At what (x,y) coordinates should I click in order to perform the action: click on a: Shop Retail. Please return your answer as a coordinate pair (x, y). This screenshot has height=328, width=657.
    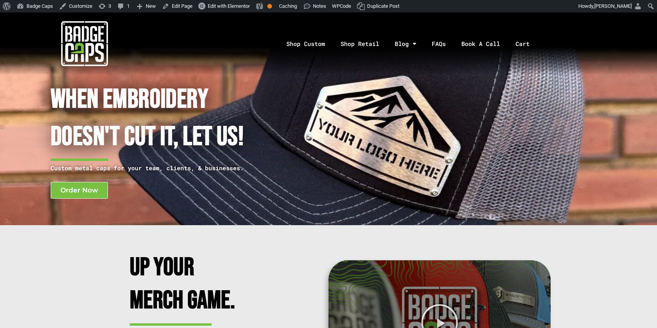
    Looking at the image, I should click on (359, 44).